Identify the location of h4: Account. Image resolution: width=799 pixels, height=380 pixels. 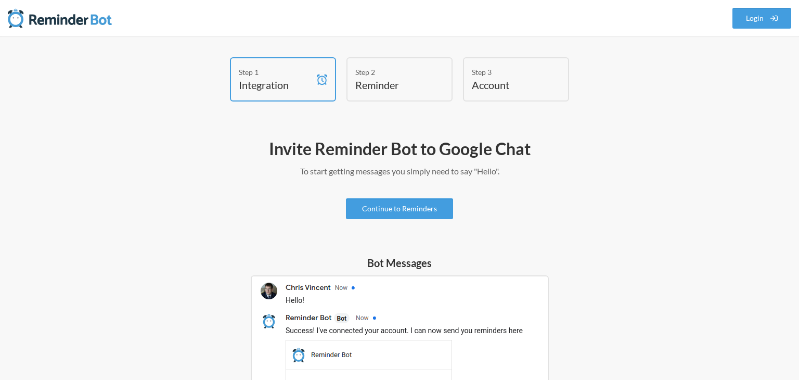
(508, 85).